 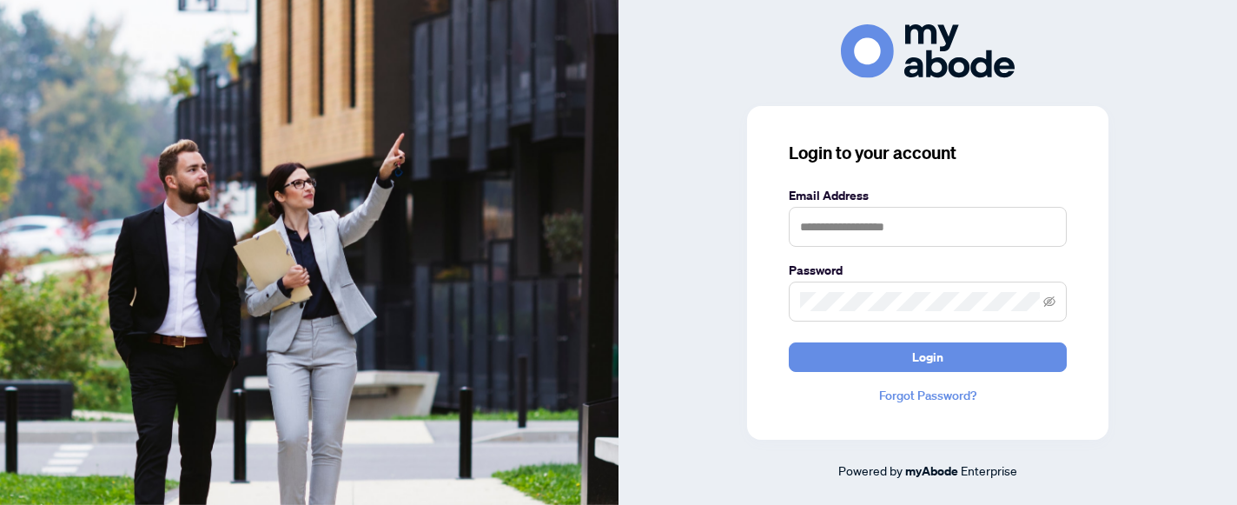 I want to click on span: Enterprise, so click(x=989, y=470).